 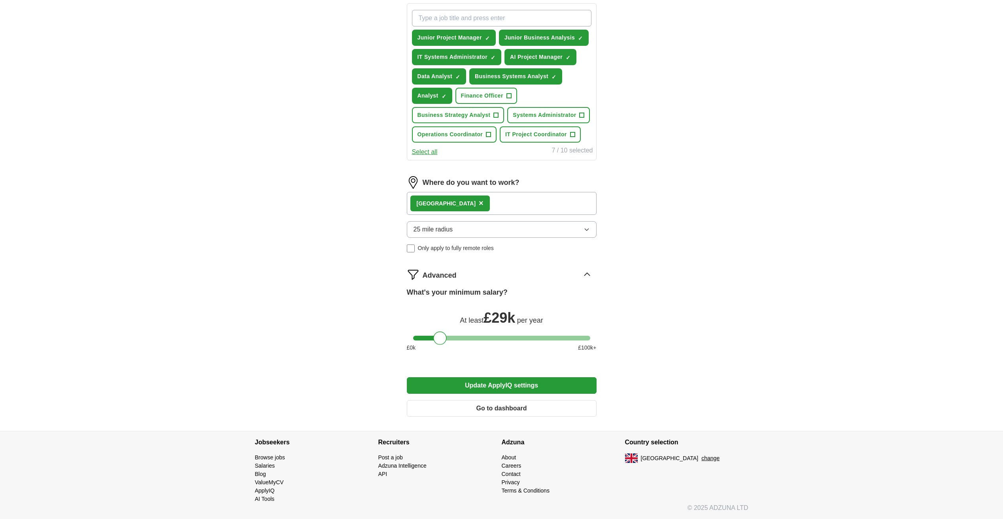 I want to click on label: What's your minimum salary?, so click(x=457, y=293).